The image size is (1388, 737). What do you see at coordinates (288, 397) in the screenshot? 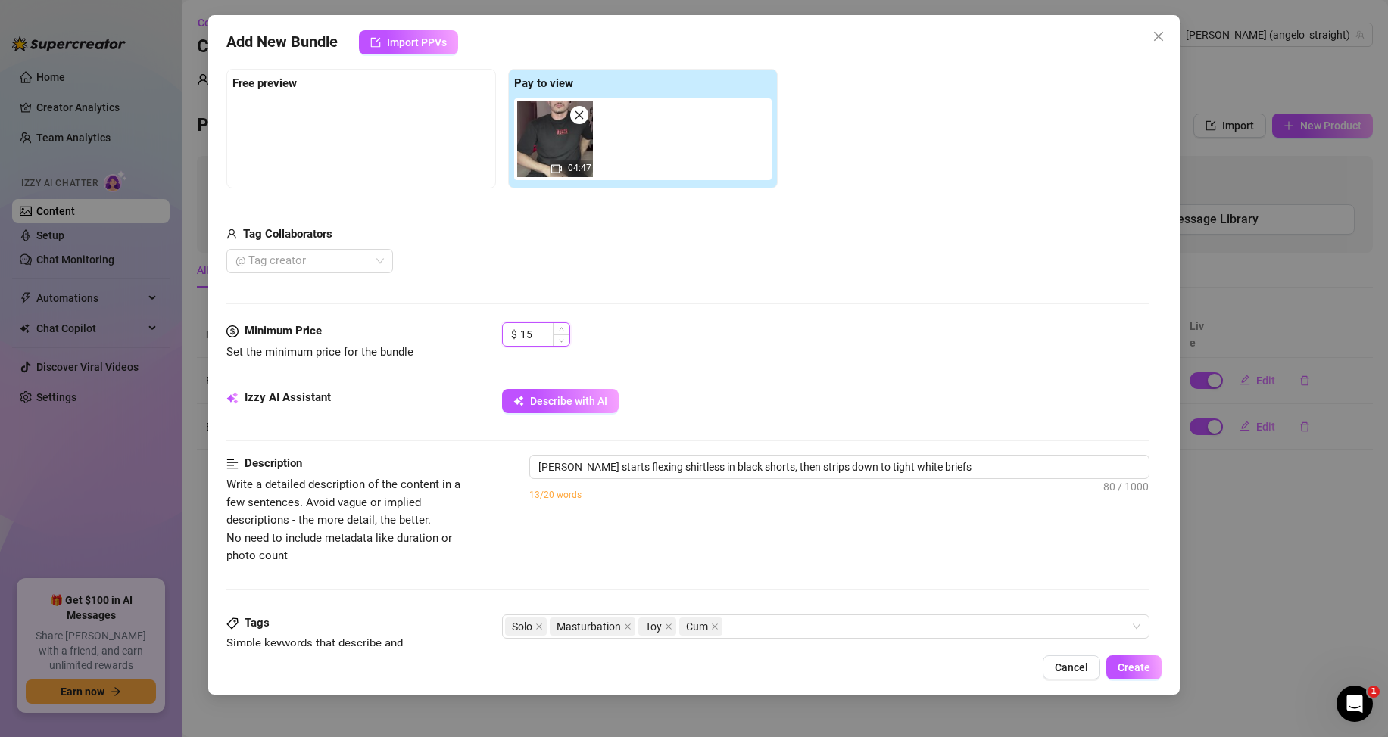
I see `strong: Izzy AI Assistant` at bounding box center [288, 397].